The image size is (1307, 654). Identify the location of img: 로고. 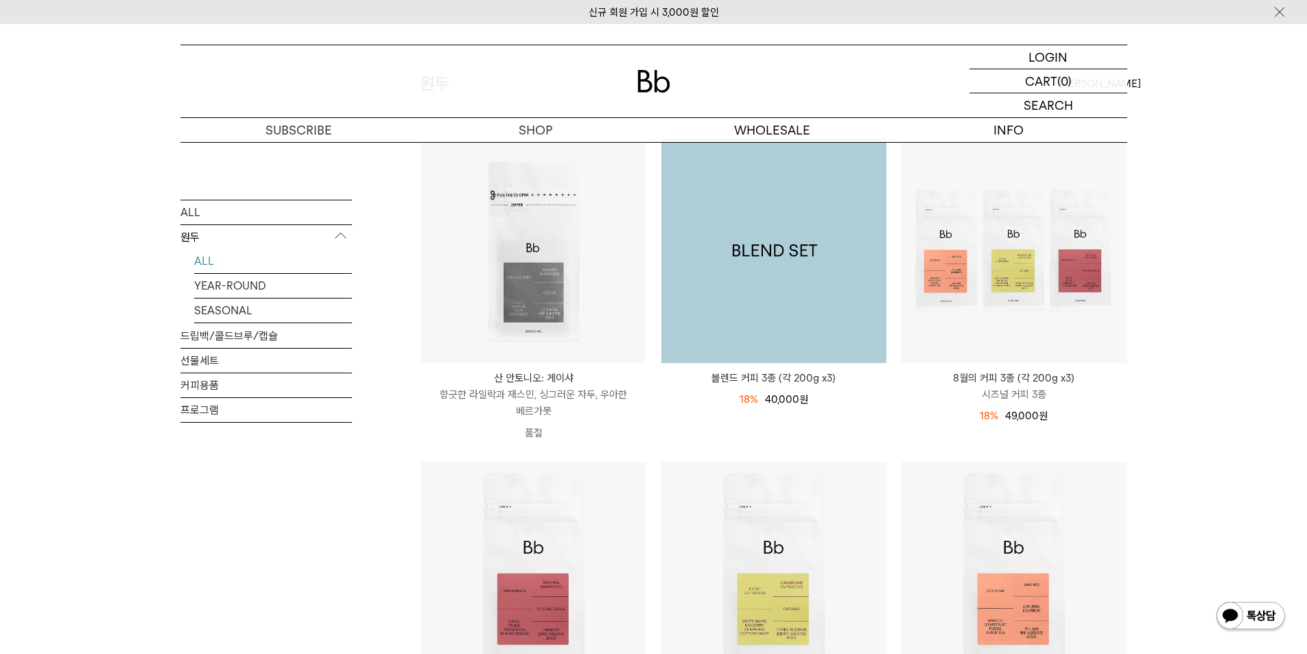
(654, 81).